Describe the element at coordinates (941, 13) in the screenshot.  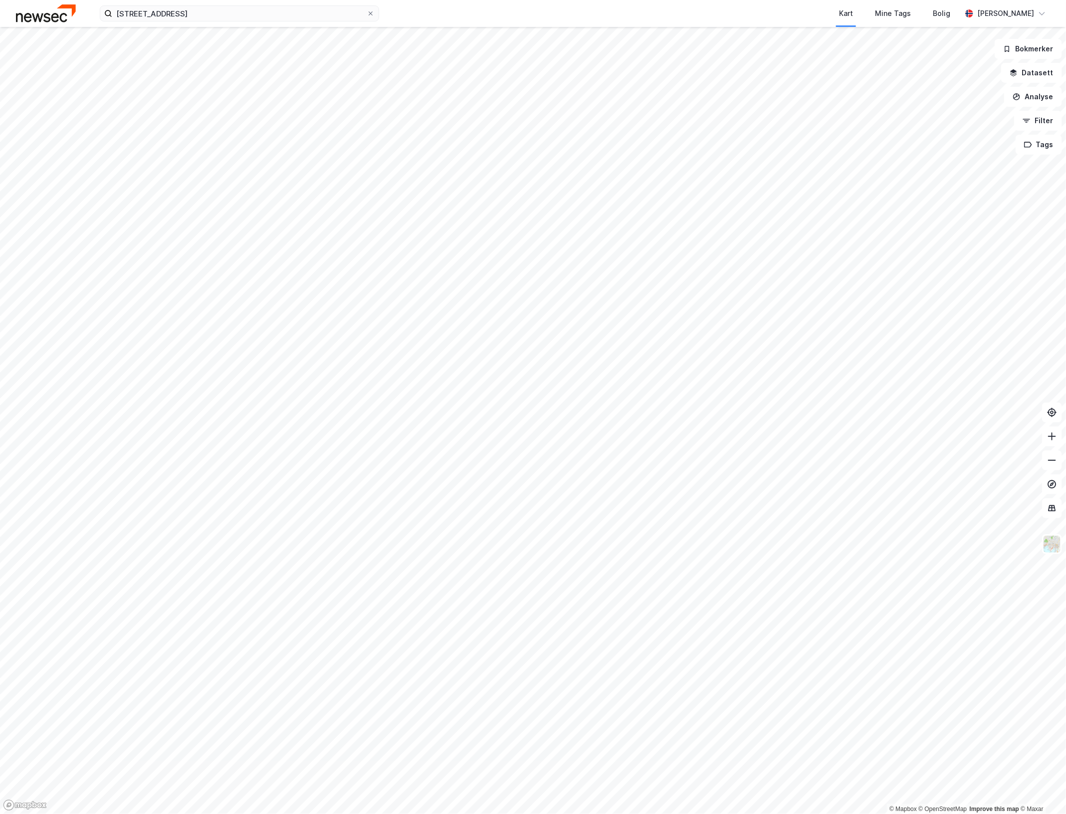
I see `div: Bolig` at that location.